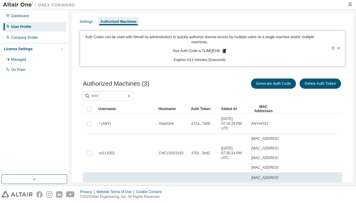 The image size is (356, 203). What do you see at coordinates (21, 27) in the screenshot?
I see `div: User Profile` at bounding box center [21, 27].